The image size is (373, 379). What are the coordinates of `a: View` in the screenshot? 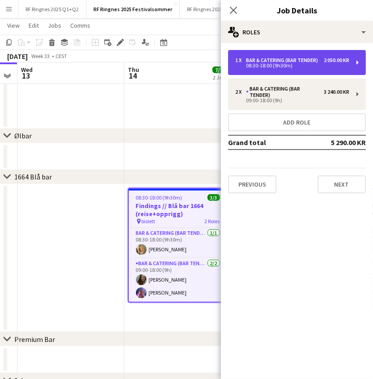 It's located at (13, 25).